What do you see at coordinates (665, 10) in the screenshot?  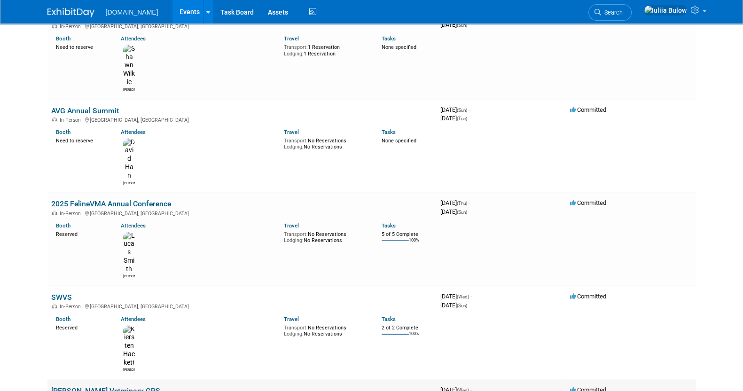 I see `img: Iuliia Bulow` at bounding box center [665, 10].